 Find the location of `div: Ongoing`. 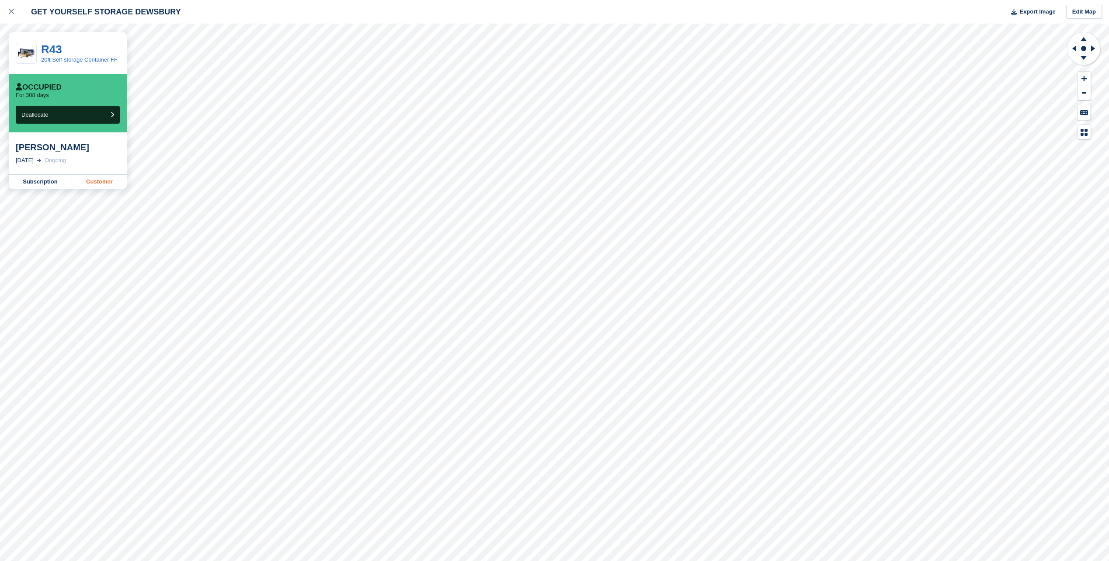

div: Ongoing is located at coordinates (55, 160).